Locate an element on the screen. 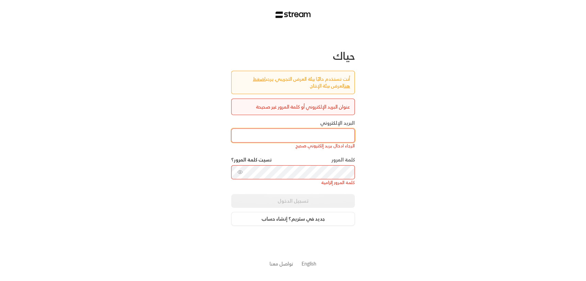  button: تواصل معنا is located at coordinates (281, 263).